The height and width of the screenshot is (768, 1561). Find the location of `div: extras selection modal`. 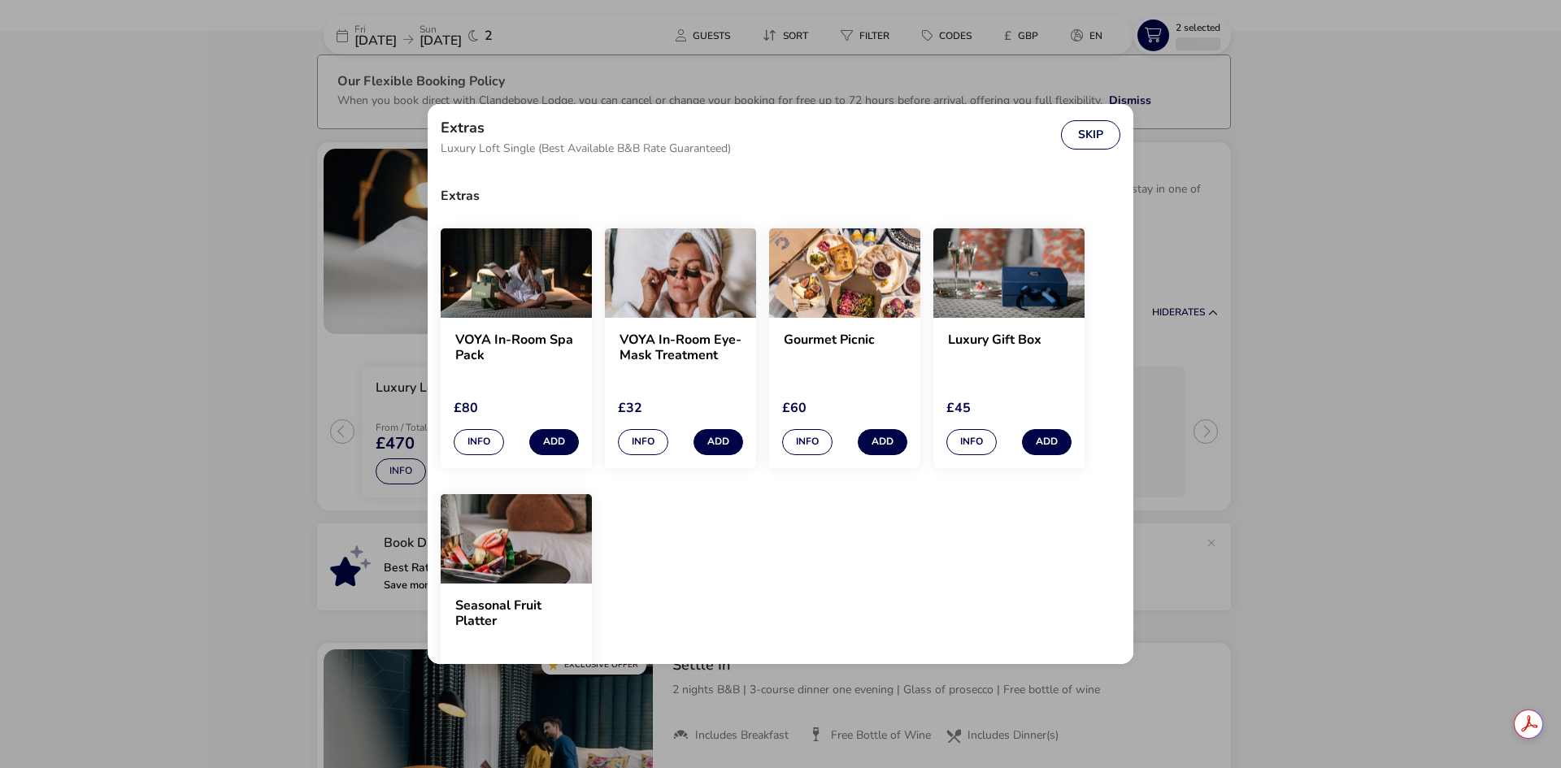

div: extras selection modal is located at coordinates (781, 385).